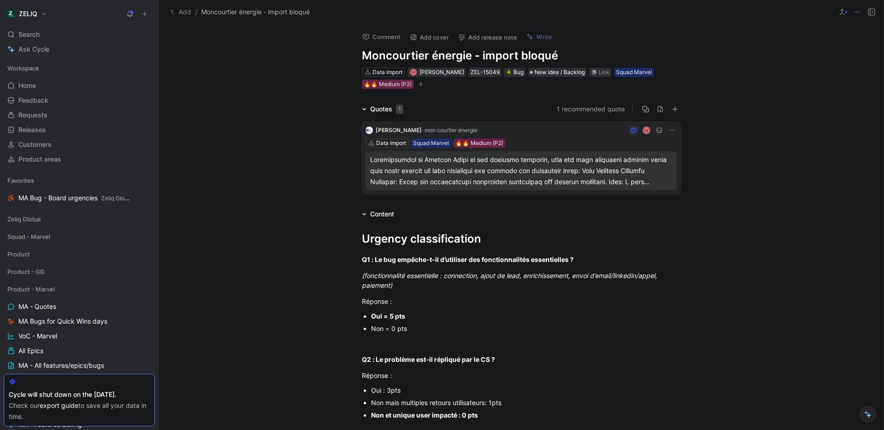 The height and width of the screenshot is (430, 884). I want to click on div: Quotes1, so click(382, 109).